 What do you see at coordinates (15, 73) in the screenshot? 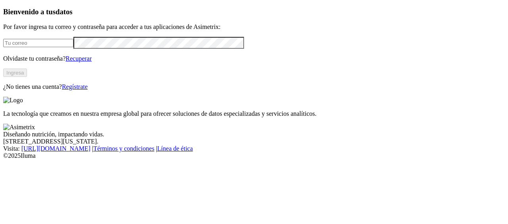
I see `button: Ingresa` at bounding box center [15, 73].